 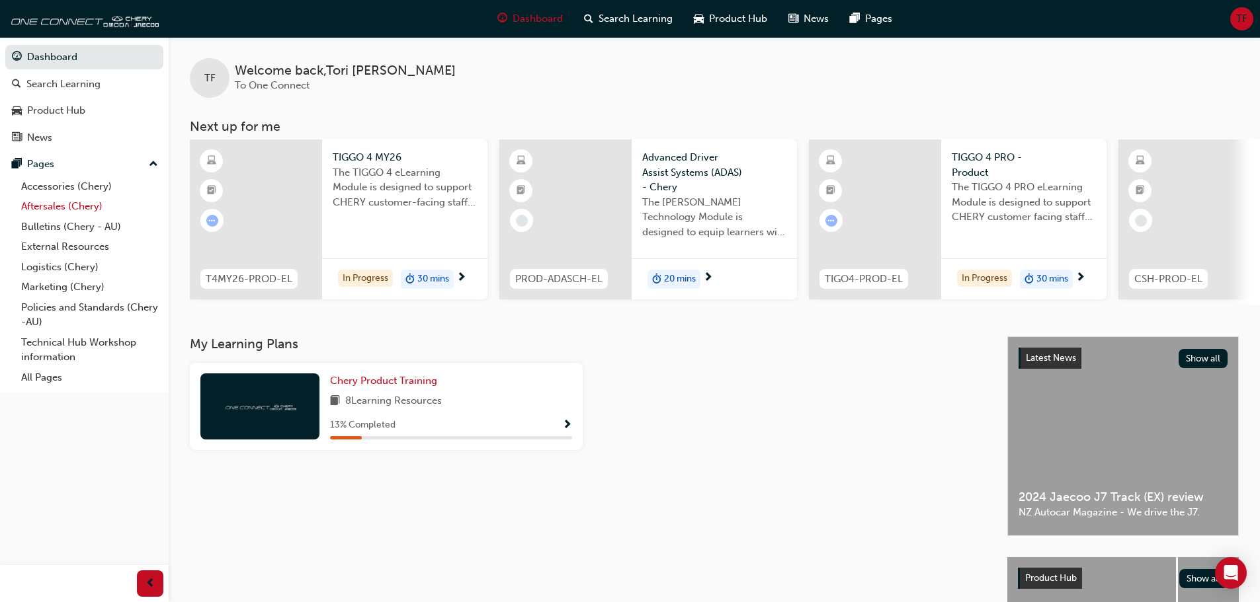 I want to click on button: Show Progress, so click(x=567, y=425).